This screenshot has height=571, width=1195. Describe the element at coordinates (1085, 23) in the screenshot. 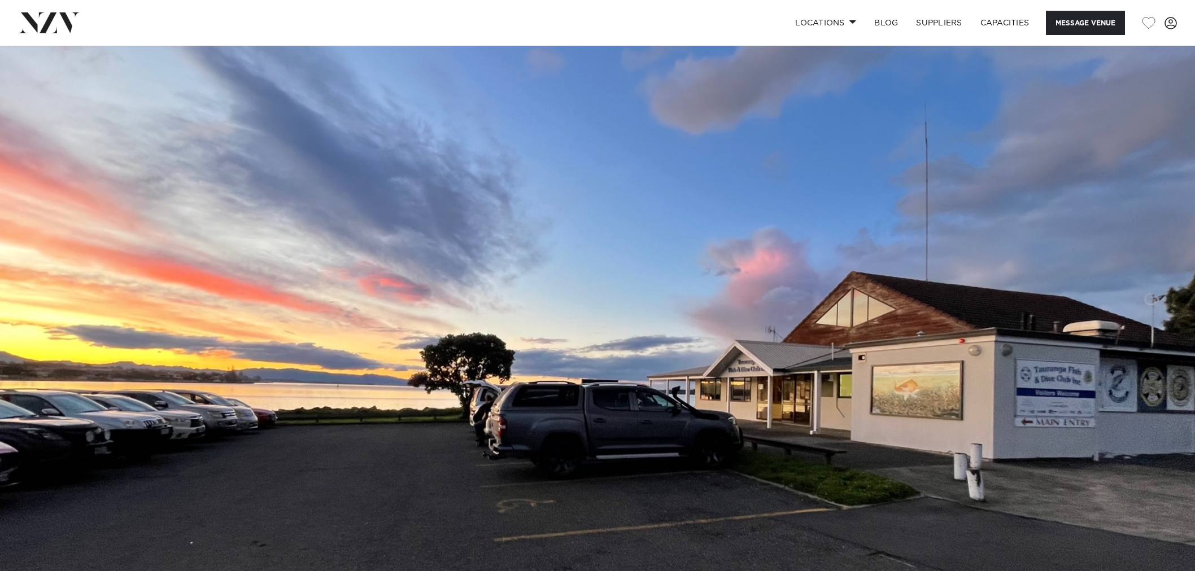

I see `button: Message Venue` at that location.